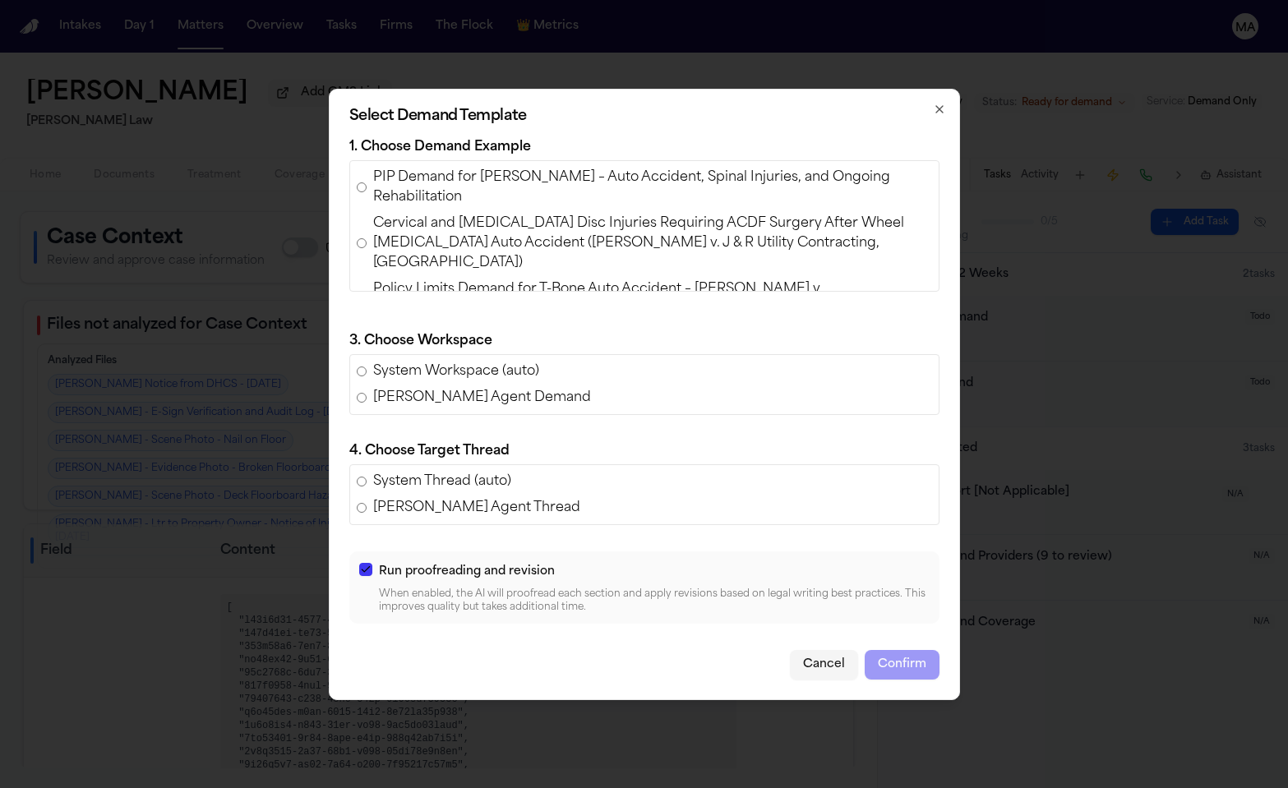 Image resolution: width=1288 pixels, height=788 pixels. What do you see at coordinates (362, 371) in the screenshot?
I see `input: System Workspace (auto)` at bounding box center [362, 371].